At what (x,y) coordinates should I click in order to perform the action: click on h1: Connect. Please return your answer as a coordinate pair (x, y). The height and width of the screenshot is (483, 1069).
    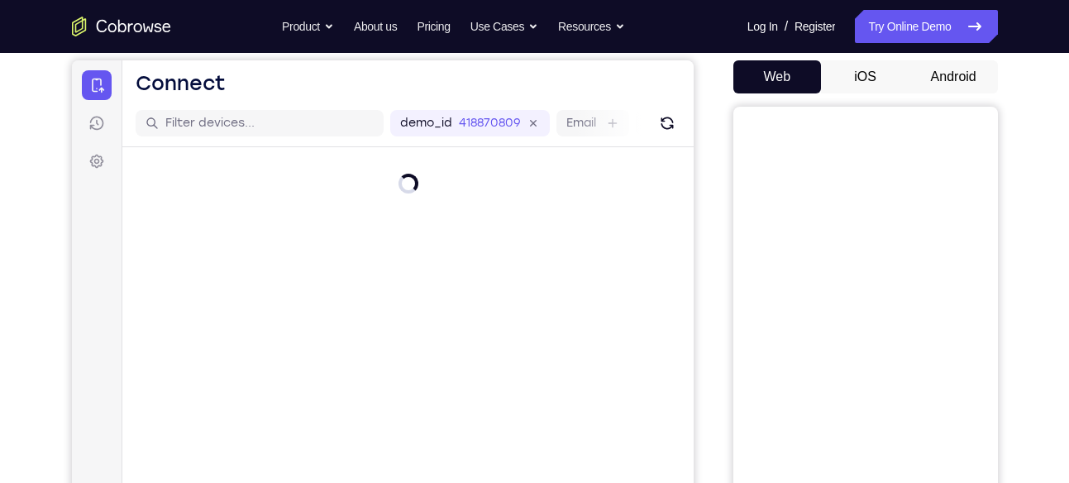
    Looking at the image, I should click on (108, 23).